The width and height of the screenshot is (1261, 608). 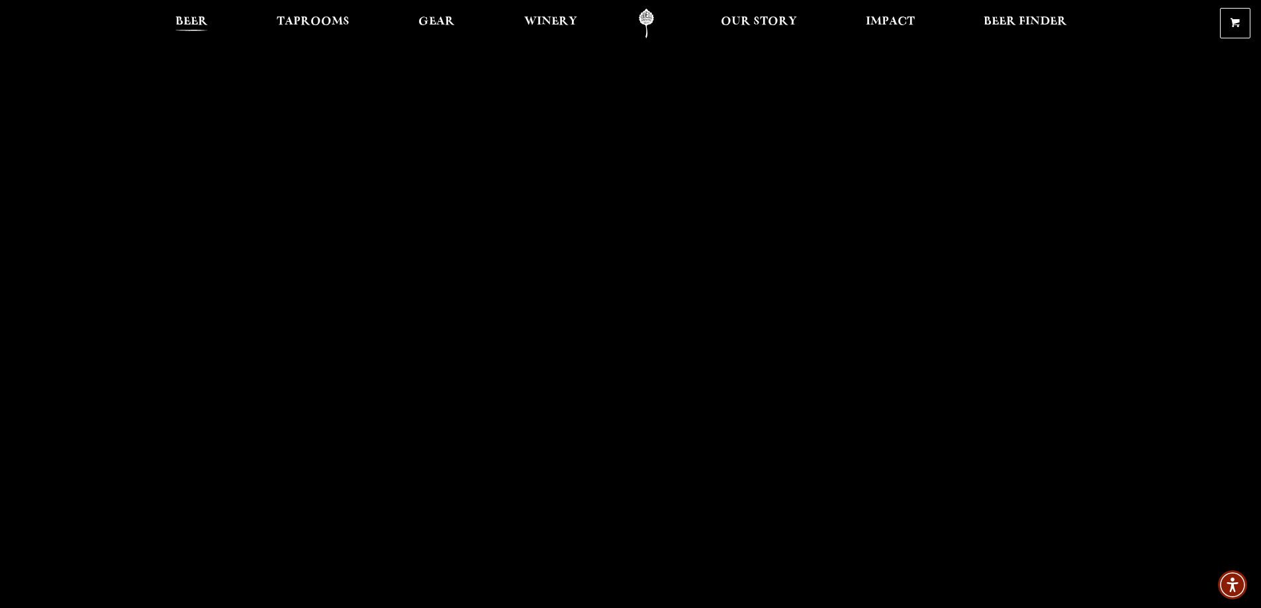 What do you see at coordinates (436, 23) in the screenshot?
I see `a: Gear` at bounding box center [436, 23].